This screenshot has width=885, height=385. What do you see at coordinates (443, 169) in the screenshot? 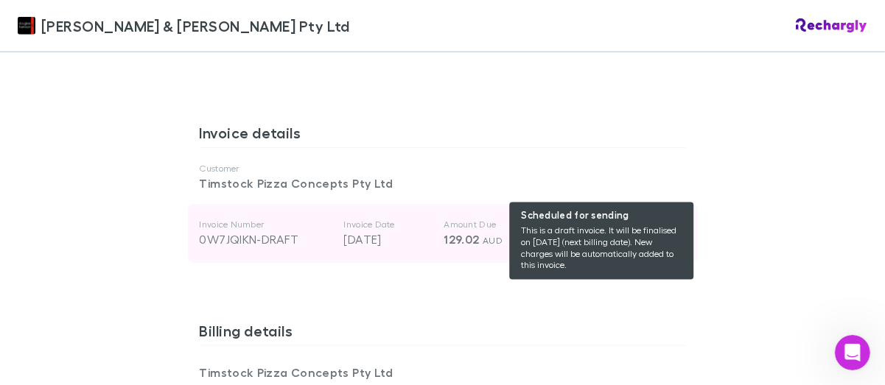
I see `p: Customer` at bounding box center [443, 169].